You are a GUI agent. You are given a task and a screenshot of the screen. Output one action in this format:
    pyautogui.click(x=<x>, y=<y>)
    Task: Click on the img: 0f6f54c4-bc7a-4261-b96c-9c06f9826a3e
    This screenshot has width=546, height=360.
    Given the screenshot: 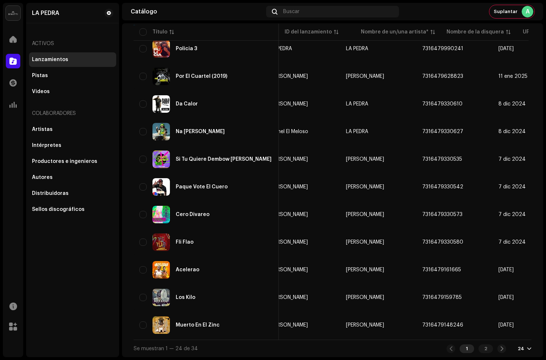 What is the action you would take?
    pyautogui.click(x=161, y=214)
    